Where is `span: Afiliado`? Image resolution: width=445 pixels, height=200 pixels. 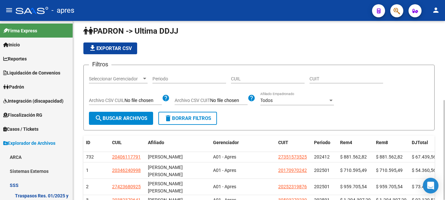
span: Afiliado is located at coordinates (156, 142).